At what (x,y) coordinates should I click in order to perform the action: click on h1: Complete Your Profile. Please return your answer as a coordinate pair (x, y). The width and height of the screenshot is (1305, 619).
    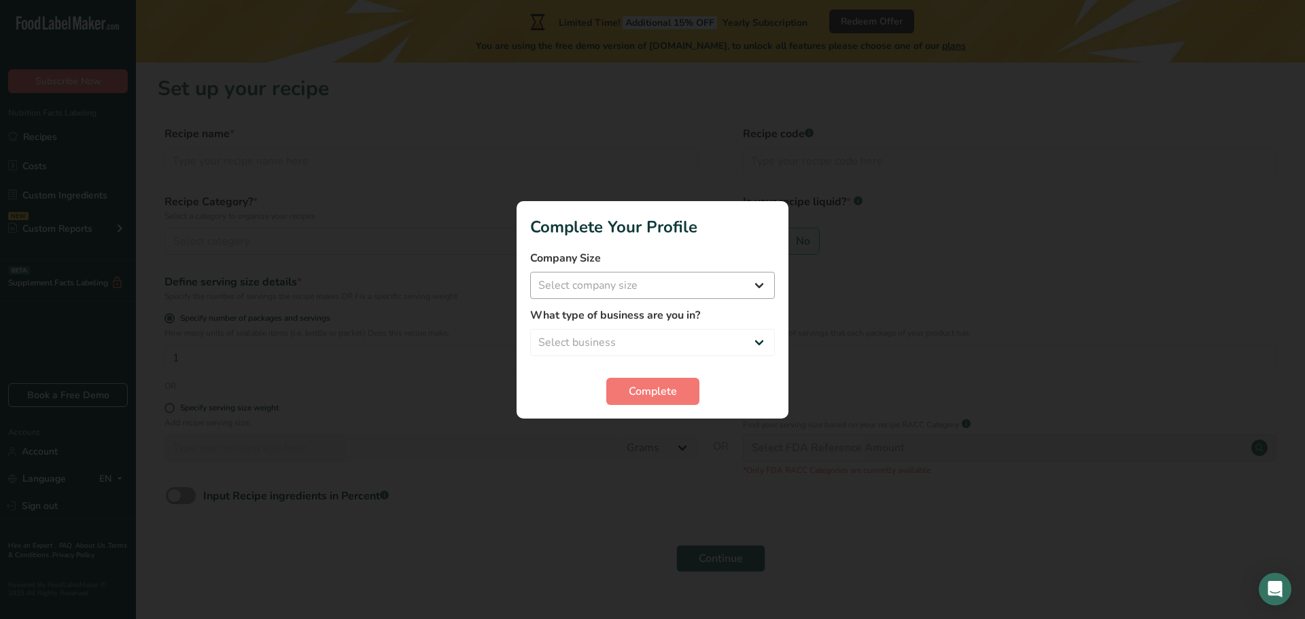
    Looking at the image, I should click on (653, 227).